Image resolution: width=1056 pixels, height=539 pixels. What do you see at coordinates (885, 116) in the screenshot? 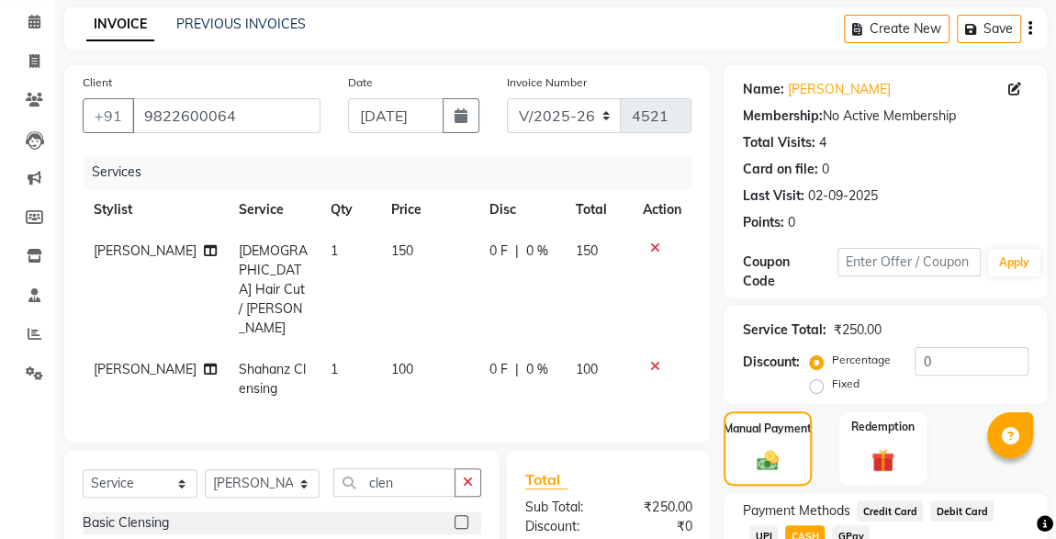
I see `div: No Active Membership` at bounding box center [885, 116].